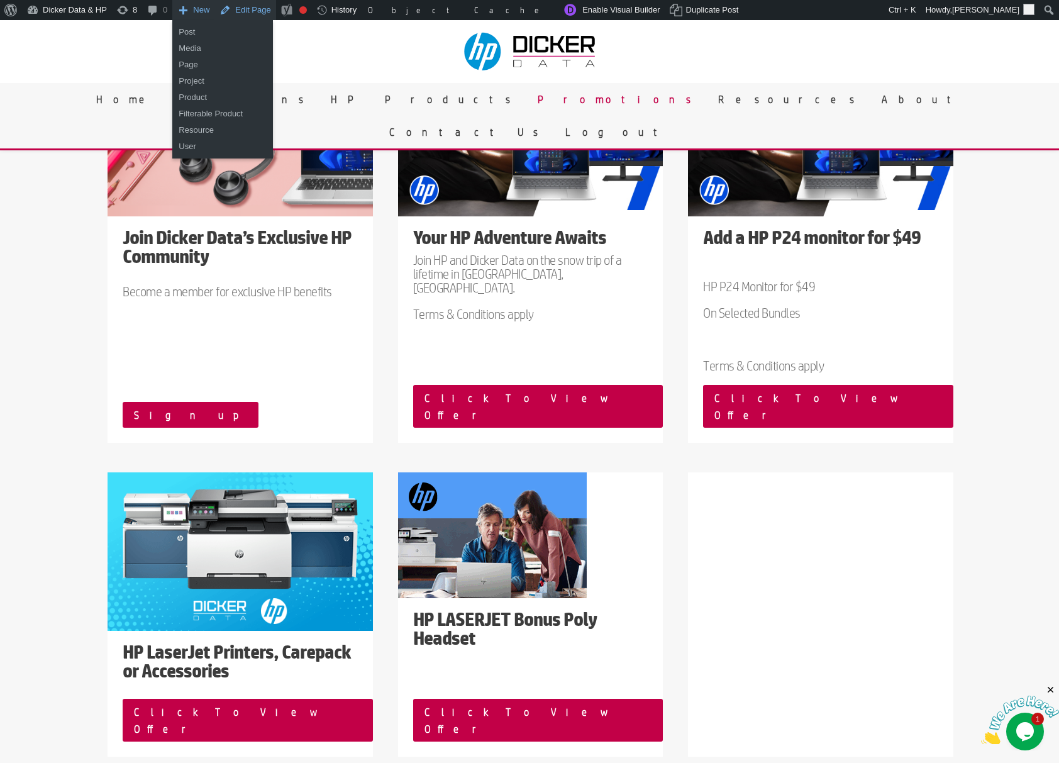 This screenshot has height=763, width=1059. I want to click on a: Solutions, so click(244, 99).